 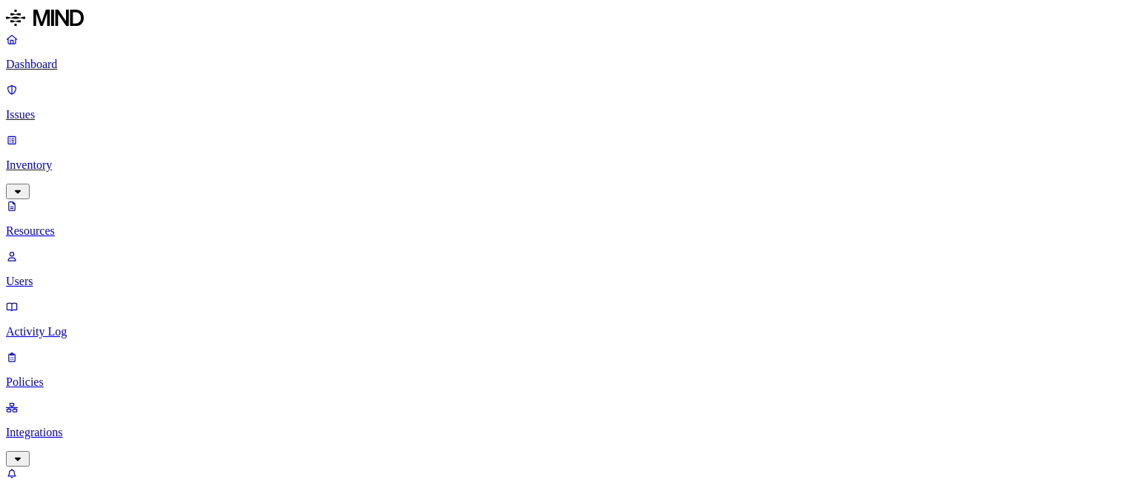 What do you see at coordinates (560, 282) in the screenshot?
I see `p: Users` at bounding box center [560, 282].